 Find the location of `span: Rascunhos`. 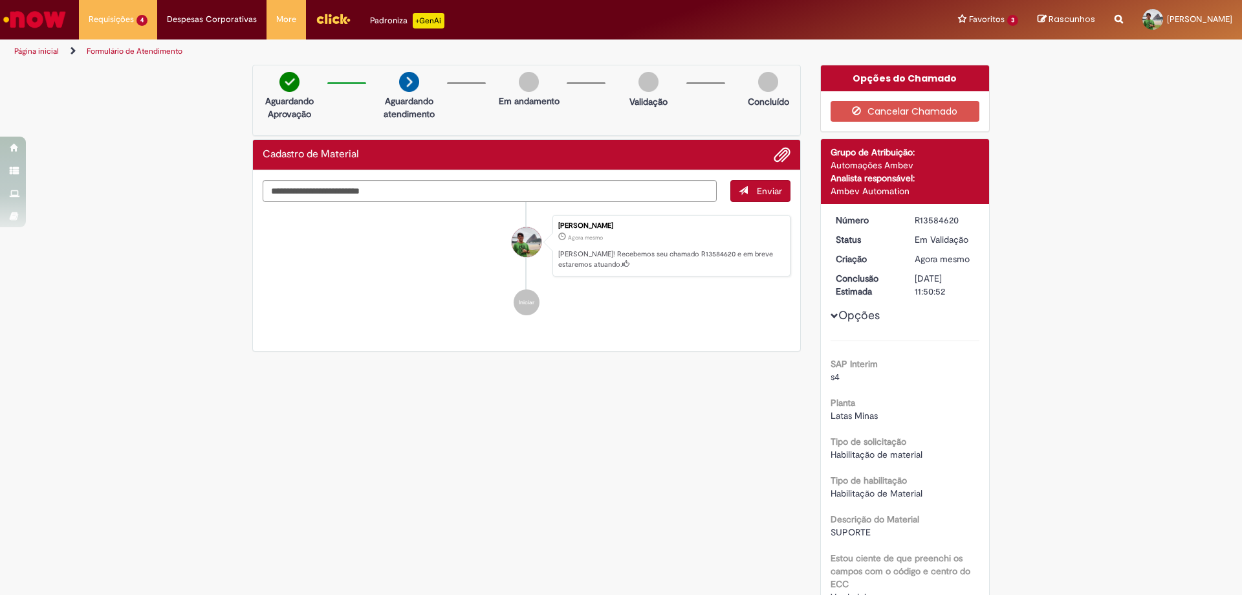

span: Rascunhos is located at coordinates (1072, 19).